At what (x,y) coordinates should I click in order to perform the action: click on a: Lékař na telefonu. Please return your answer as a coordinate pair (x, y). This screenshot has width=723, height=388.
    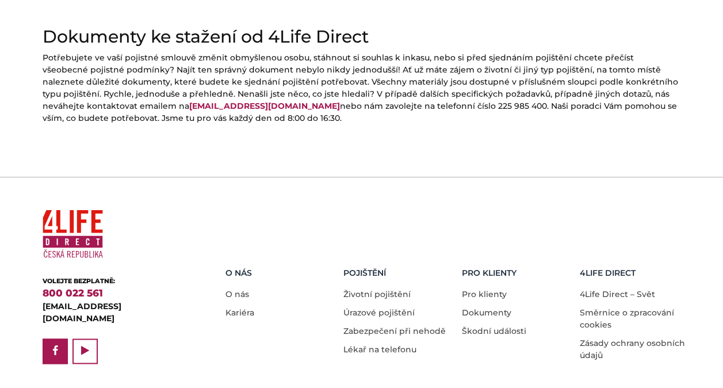
    Looking at the image, I should click on (380, 349).